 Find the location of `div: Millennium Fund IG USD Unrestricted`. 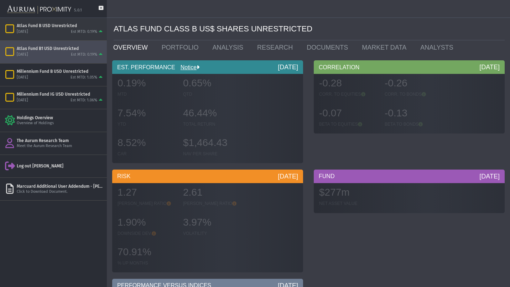

div: Millennium Fund IG USD Unrestricted is located at coordinates (60, 94).